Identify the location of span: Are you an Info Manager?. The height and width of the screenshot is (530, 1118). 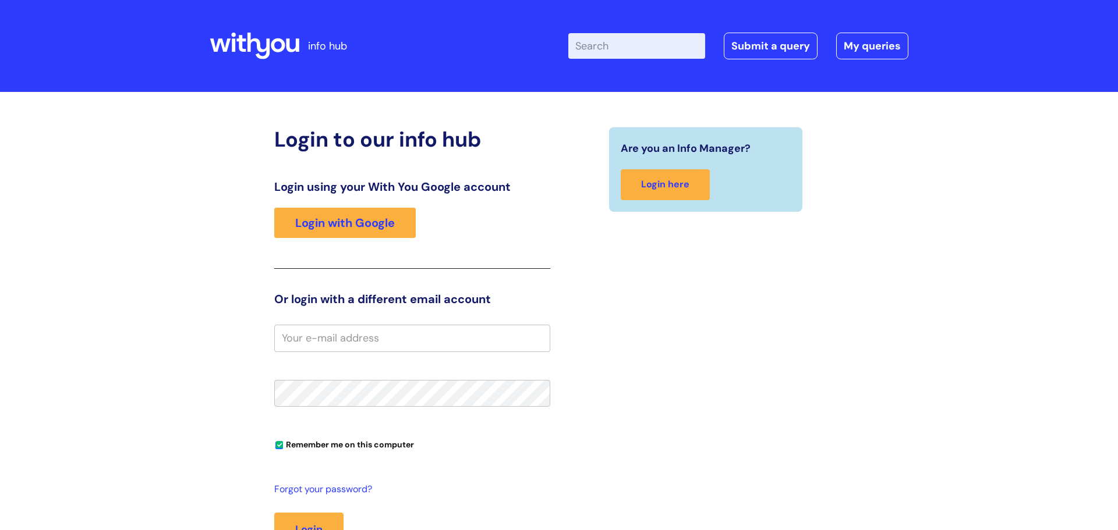
(685, 148).